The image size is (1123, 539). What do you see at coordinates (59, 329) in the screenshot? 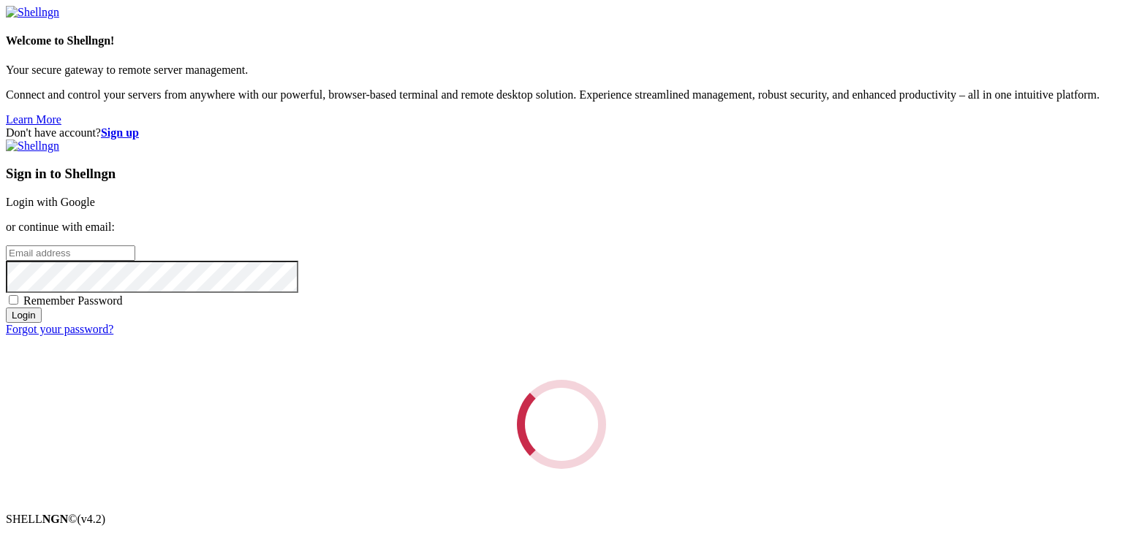
I see `a: Forgot your password?` at bounding box center [59, 329].